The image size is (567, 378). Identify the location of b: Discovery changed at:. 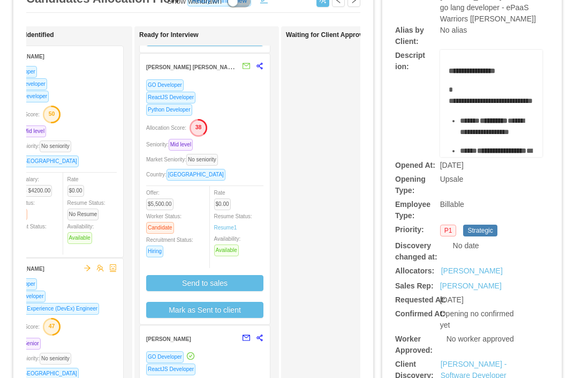
(416, 251).